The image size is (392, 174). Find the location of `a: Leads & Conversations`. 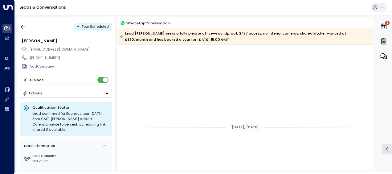

a: Leads & Conversations is located at coordinates (43, 7).